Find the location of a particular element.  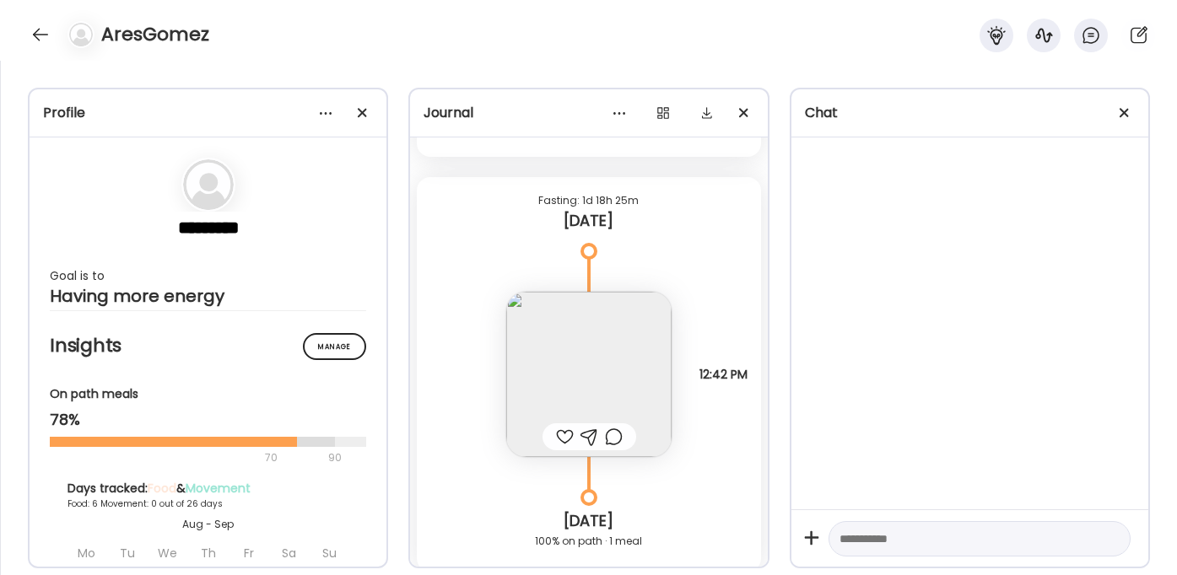

div: We is located at coordinates (168, 553).